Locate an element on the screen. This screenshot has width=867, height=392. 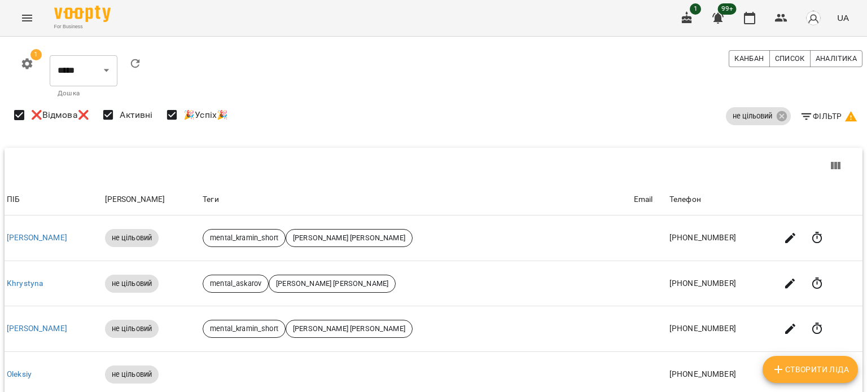
span: Фільтр is located at coordinates (829, 116).